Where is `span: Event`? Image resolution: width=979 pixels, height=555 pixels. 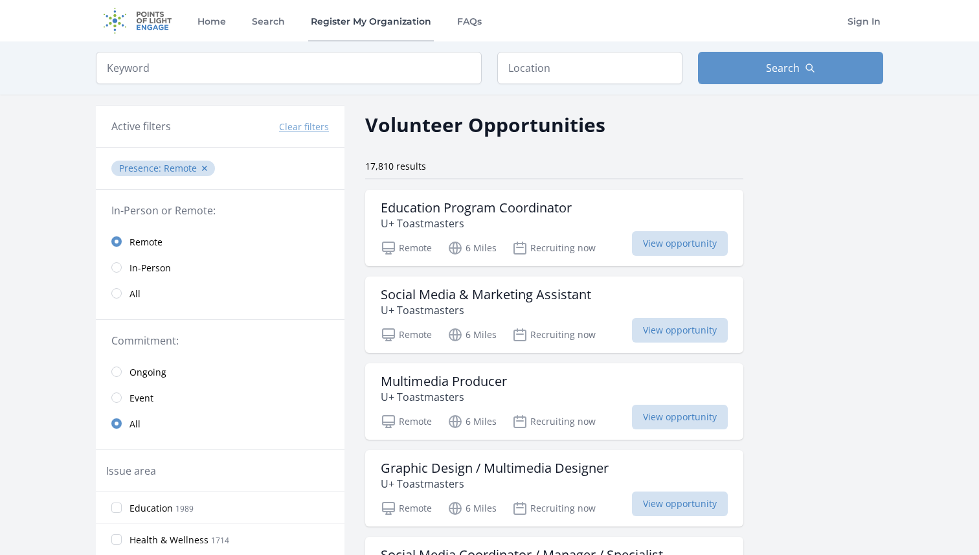 span: Event is located at coordinates (141, 398).